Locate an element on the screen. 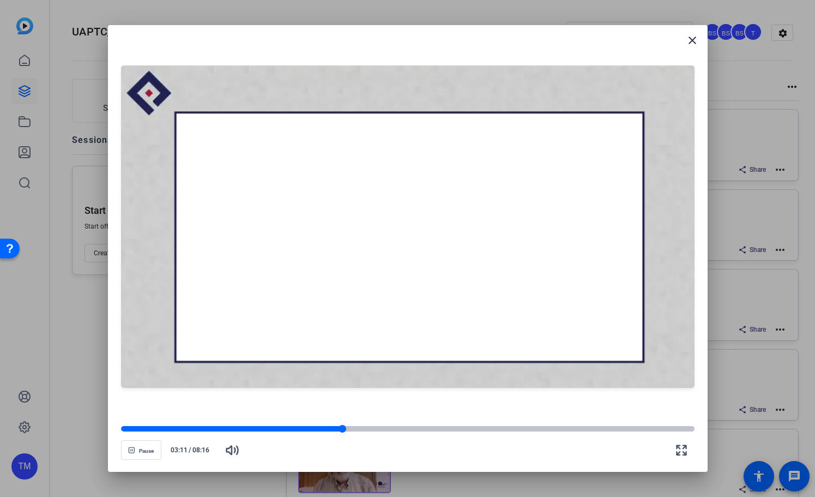 The width and height of the screenshot is (815, 497). span: 03:11 is located at coordinates (177, 450).